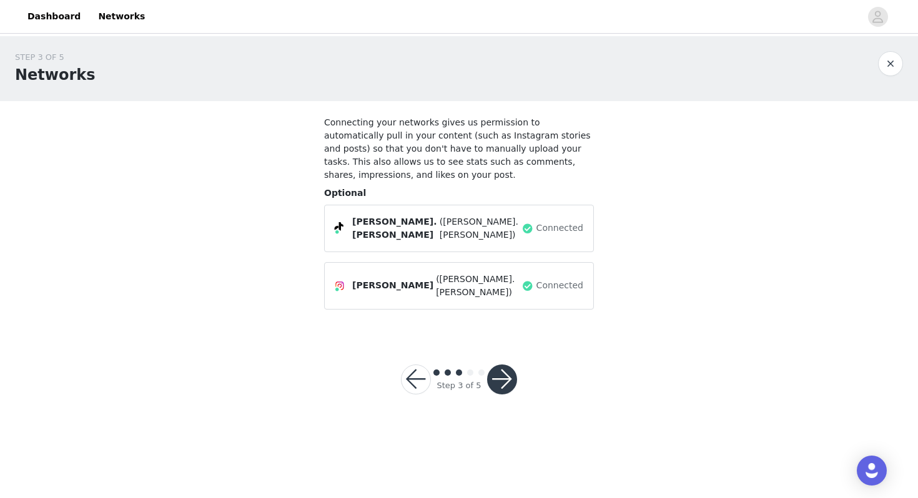  Describe the element at coordinates (54, 16) in the screenshot. I see `a: Dashboard` at that location.